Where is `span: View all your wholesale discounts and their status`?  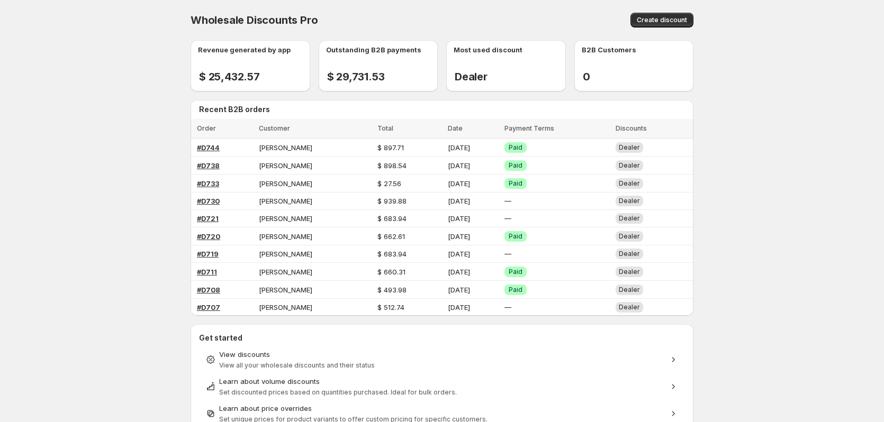
span: View all your wholesale discounts and their status is located at coordinates (297, 365).